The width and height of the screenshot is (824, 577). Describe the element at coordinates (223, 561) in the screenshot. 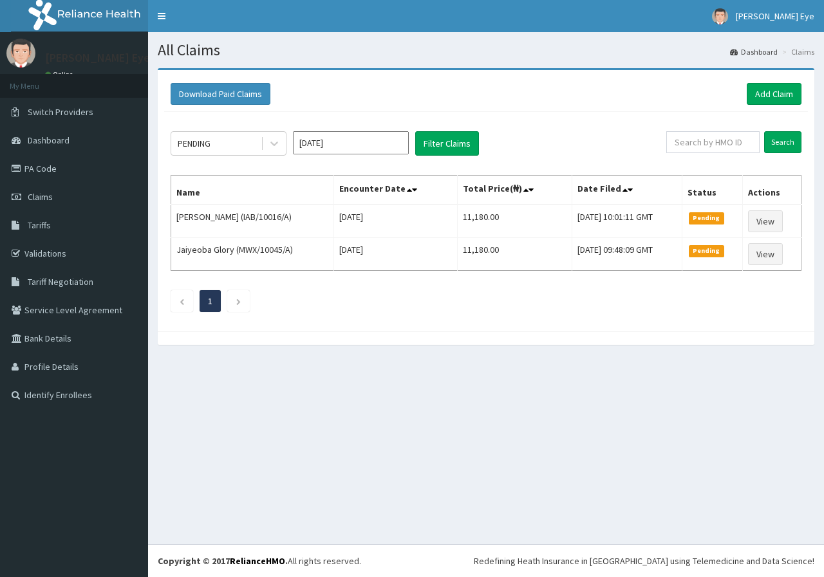

I see `strong: Copyright © 2017 .` at that location.